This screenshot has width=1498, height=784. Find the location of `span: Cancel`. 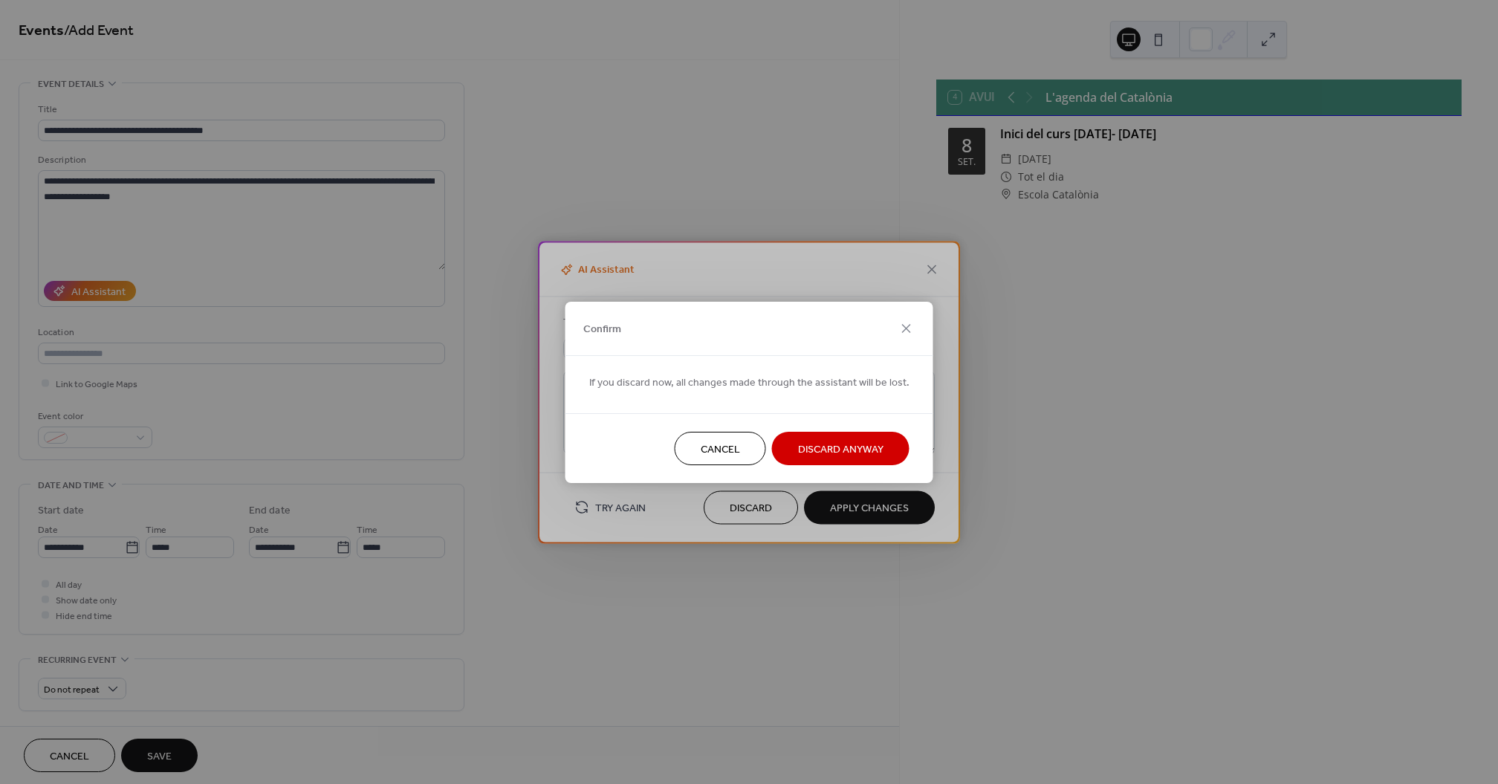

span: Cancel is located at coordinates (720, 449).